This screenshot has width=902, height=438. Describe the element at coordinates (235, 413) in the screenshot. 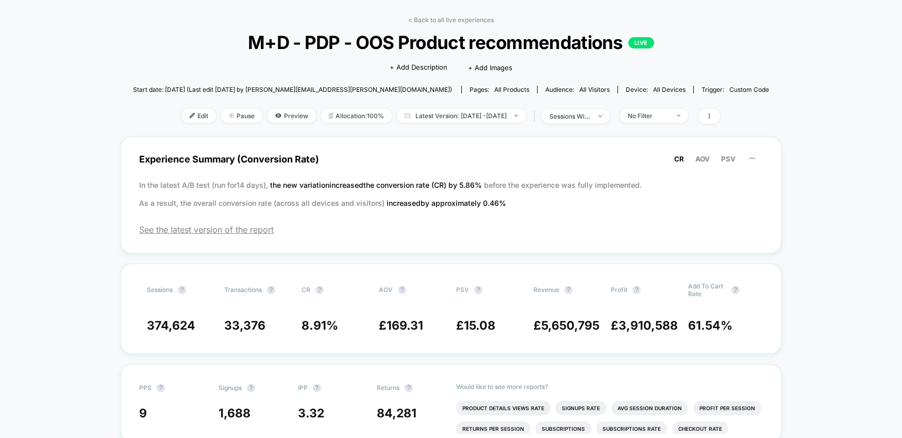

I see `span: 1,688` at that location.